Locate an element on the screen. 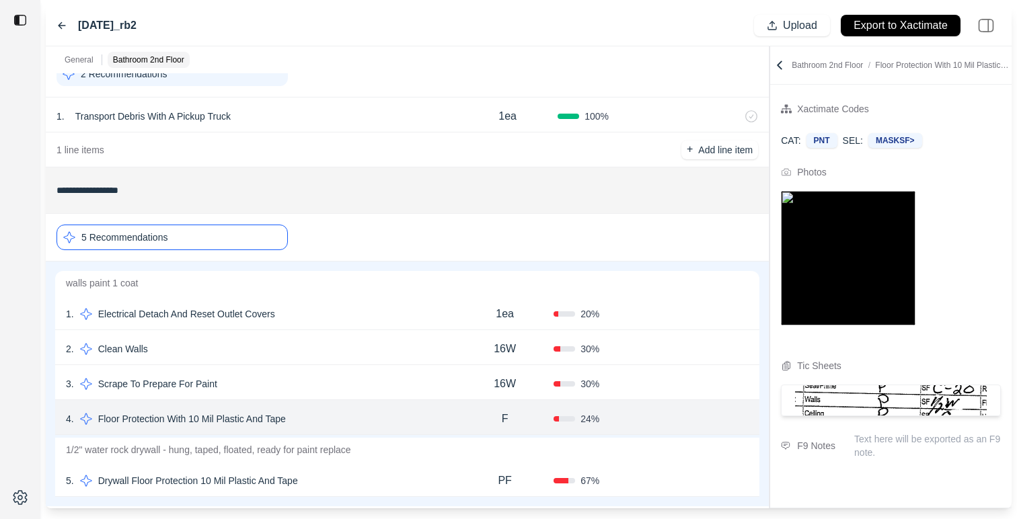  button: +Add line item is located at coordinates (720, 150).